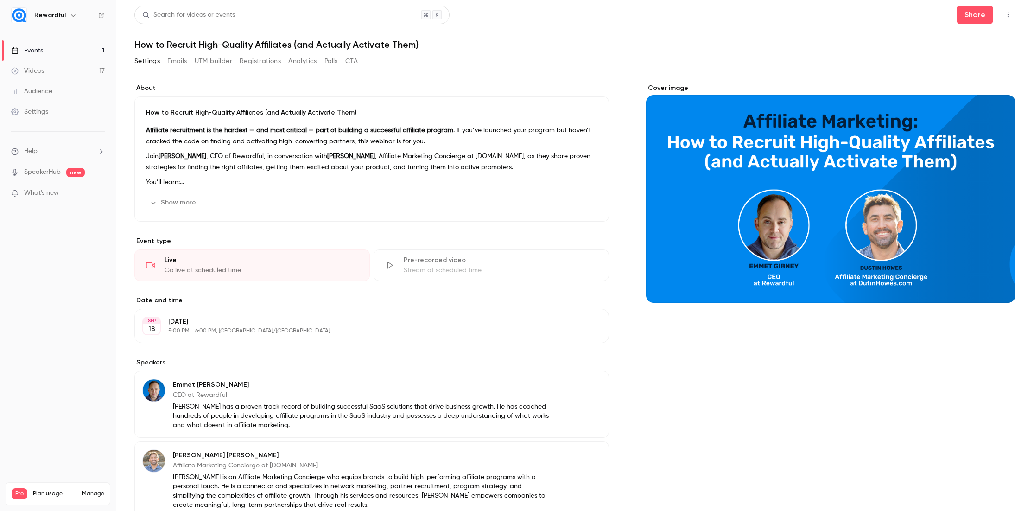 Image resolution: width=1034 pixels, height=511 pixels. I want to click on strong: Affiliate recruitment is the hardest — and most critical — part of building a successful affiliat..., so click(300, 130).